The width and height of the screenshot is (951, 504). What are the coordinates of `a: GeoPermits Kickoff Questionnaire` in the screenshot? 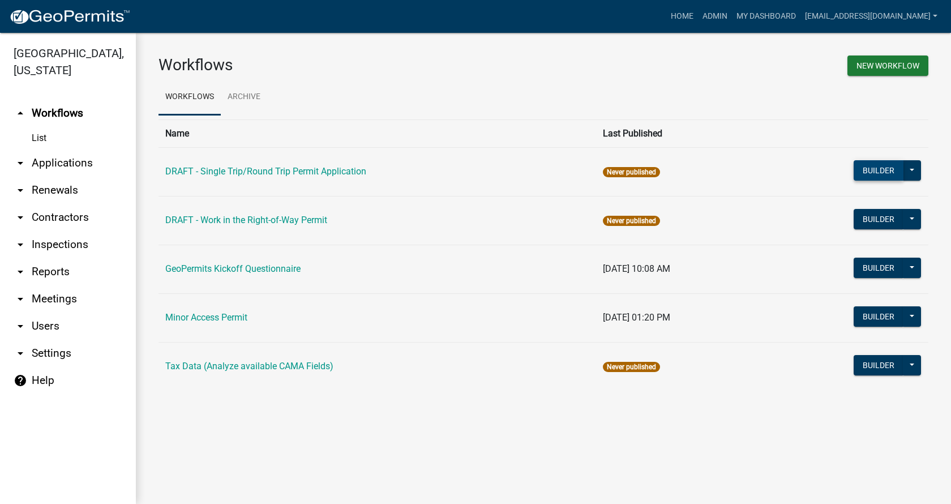 It's located at (233, 268).